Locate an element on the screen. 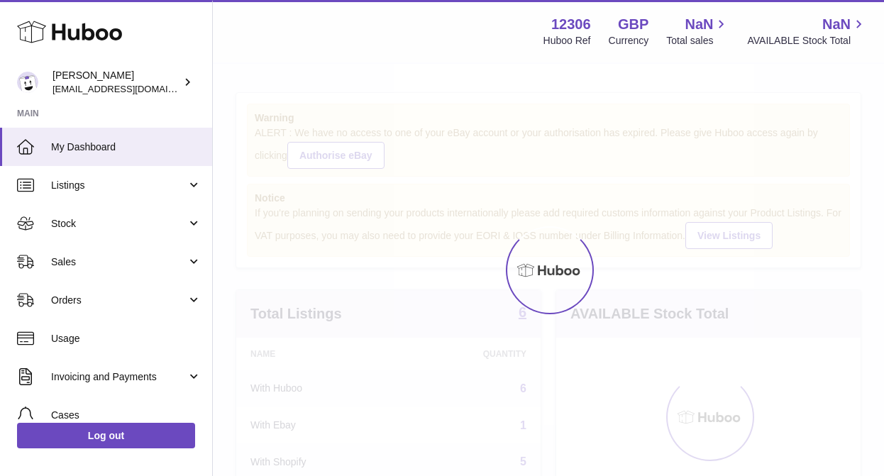 The image size is (884, 476). span: Stock is located at coordinates (119, 224).